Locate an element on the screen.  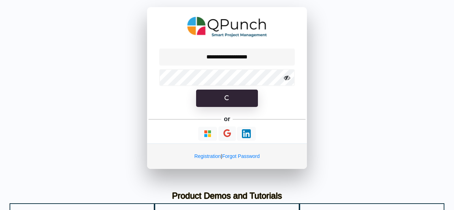
a: Forgot Password is located at coordinates (241, 157).